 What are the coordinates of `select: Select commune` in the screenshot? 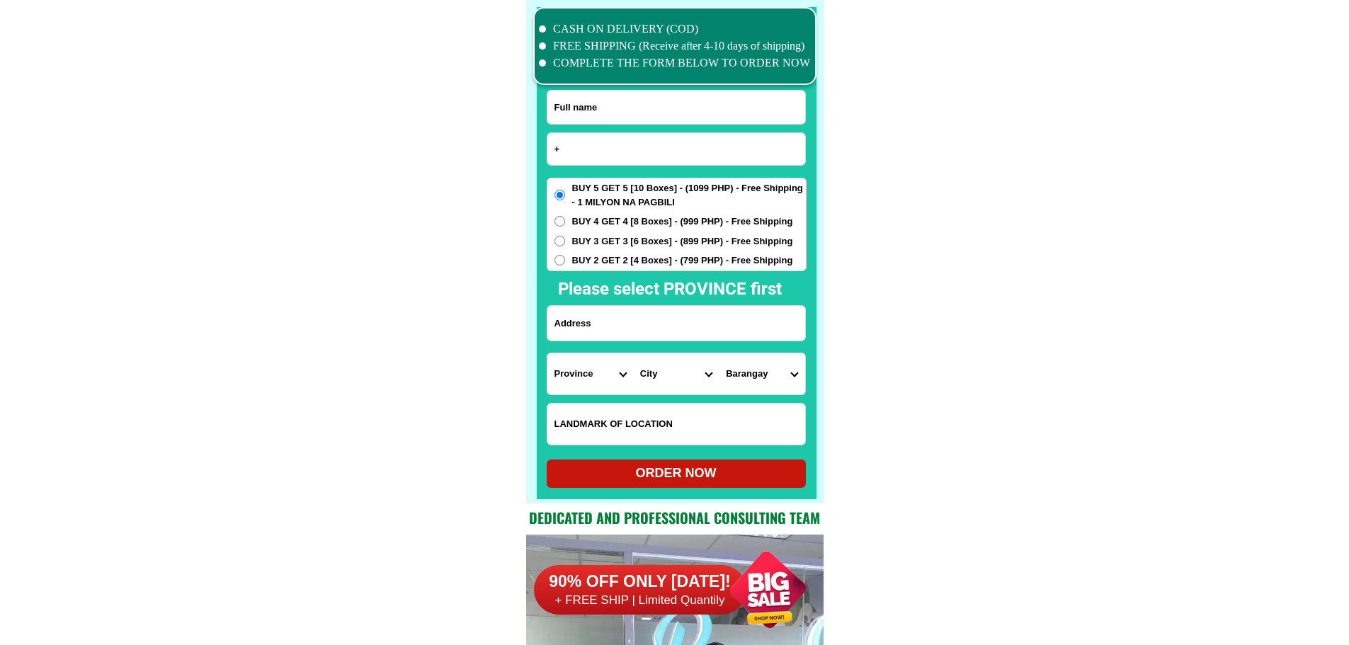 It's located at (761, 374).